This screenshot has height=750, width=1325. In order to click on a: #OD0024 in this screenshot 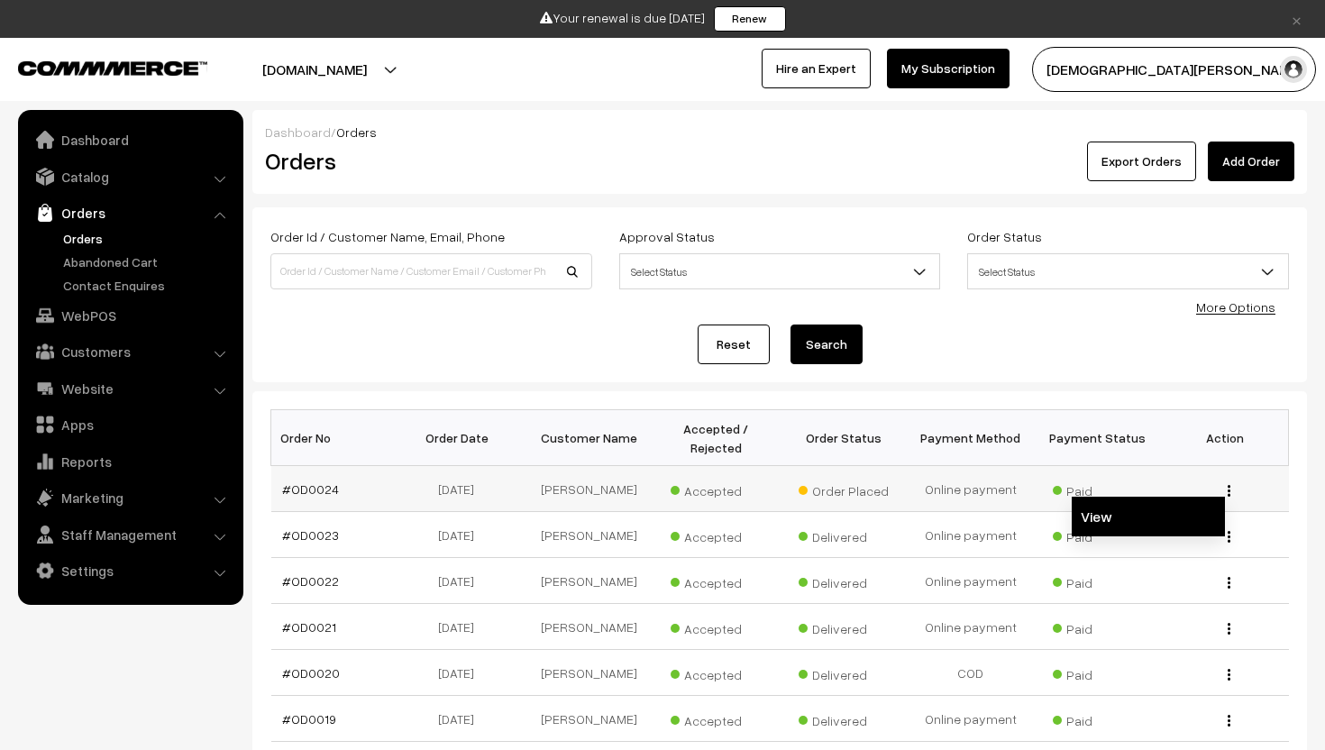, I will do `click(310, 489)`.